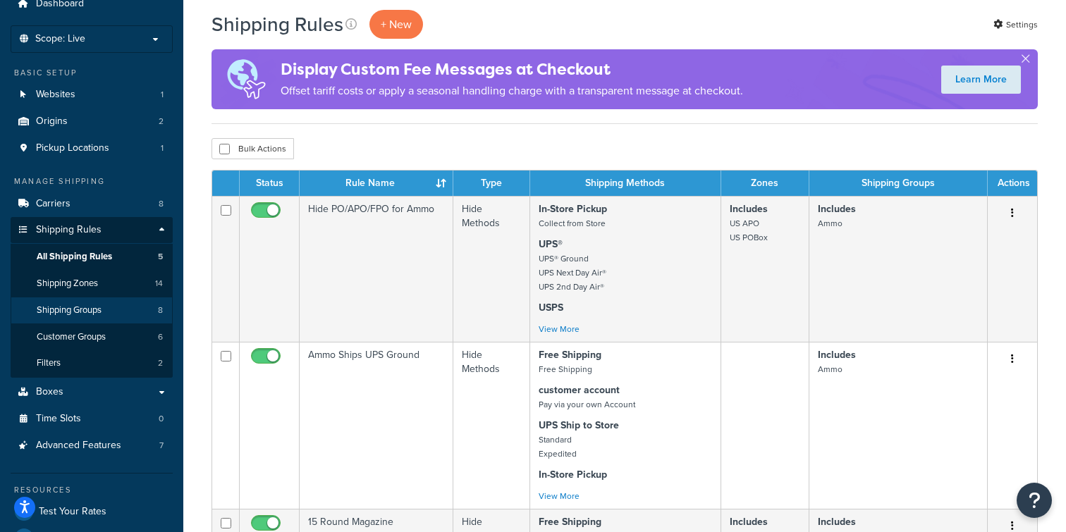  Describe the element at coordinates (92, 512) in the screenshot. I see `a: Test Your Rates` at that location.